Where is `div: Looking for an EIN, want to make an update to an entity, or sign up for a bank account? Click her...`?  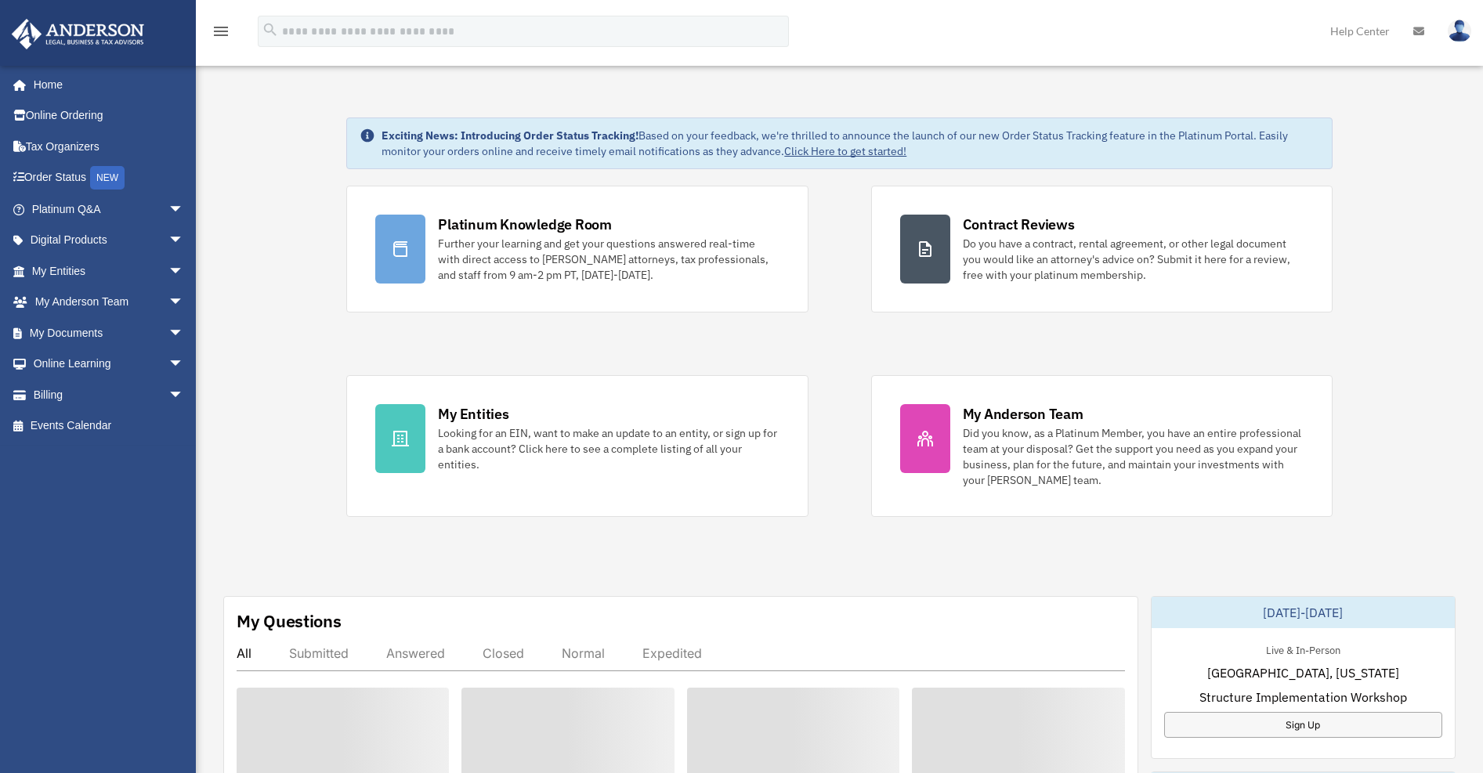
div: Looking for an EIN, want to make an update to an entity, or sign up for a bank account? Click her... is located at coordinates (608, 449).